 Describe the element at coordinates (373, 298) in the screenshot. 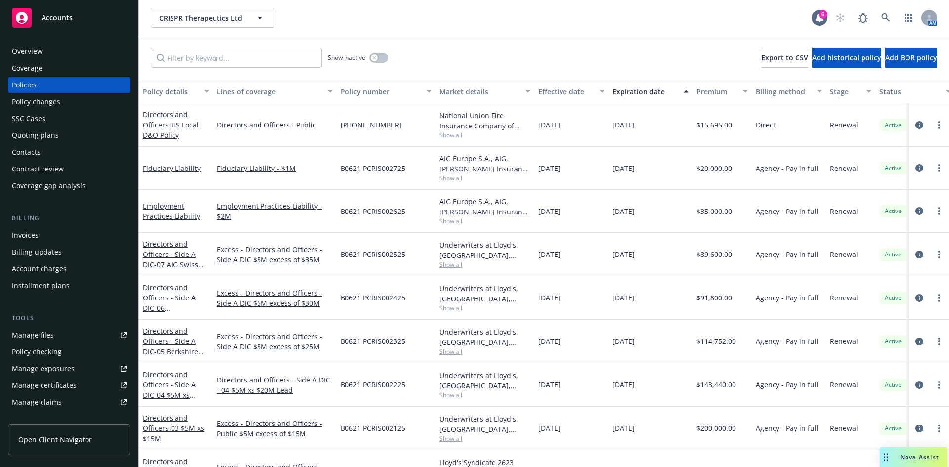

I see `span: B0621 PCRIS002425` at that location.